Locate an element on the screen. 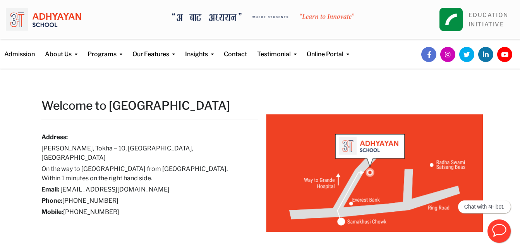 This screenshot has width=520, height=252. strong: Mobile: is located at coordinates (52, 211).